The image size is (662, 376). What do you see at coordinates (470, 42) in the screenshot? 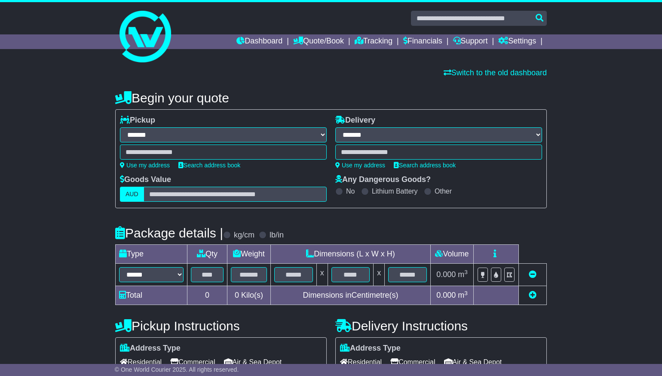
I see `a: Support` at bounding box center [470, 42].